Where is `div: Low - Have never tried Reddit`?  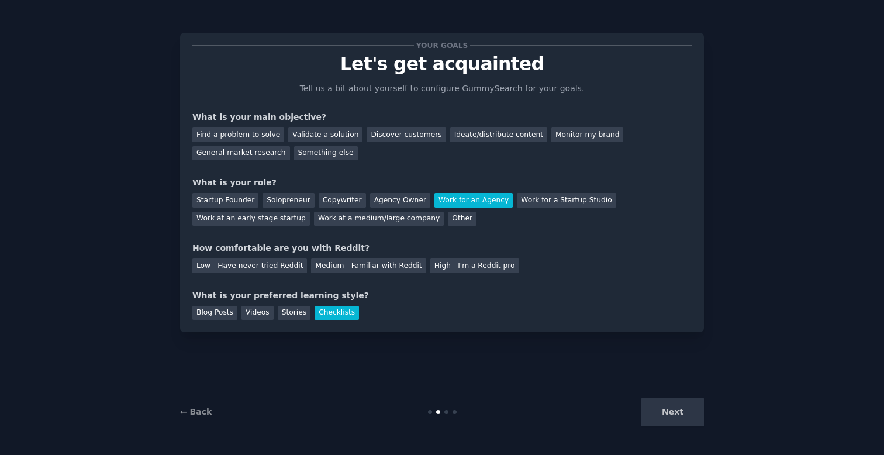 div: Low - Have never tried Reddit is located at coordinates (250, 265).